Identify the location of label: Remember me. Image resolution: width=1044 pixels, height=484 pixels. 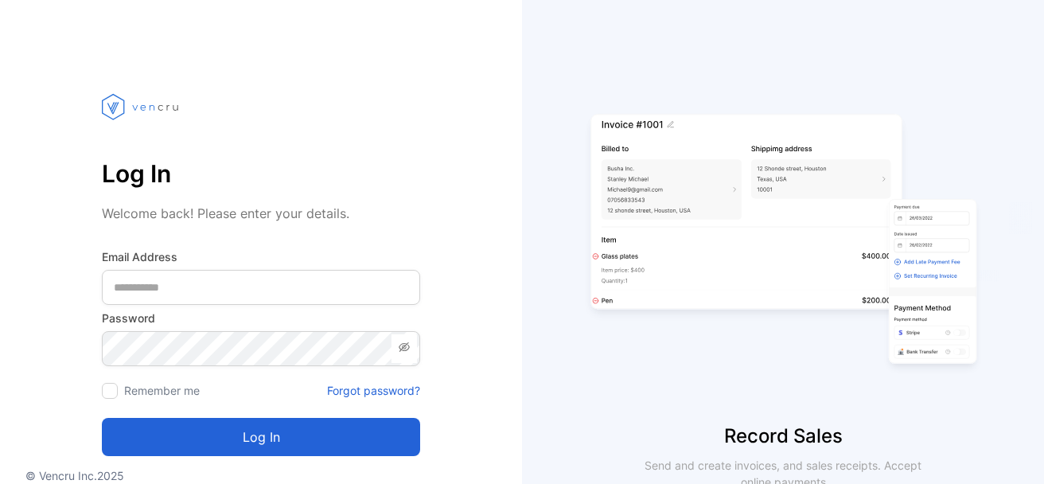
(162, 390).